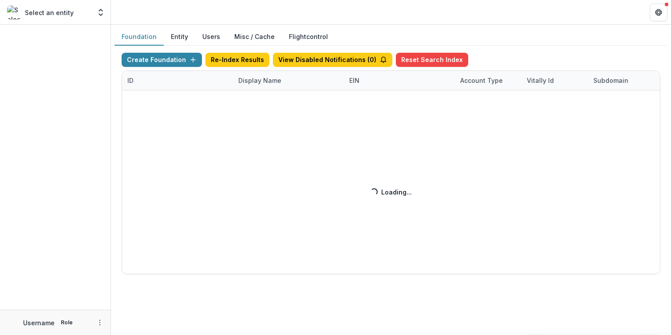 This screenshot has width=671, height=335. I want to click on button: Foundation, so click(139, 37).